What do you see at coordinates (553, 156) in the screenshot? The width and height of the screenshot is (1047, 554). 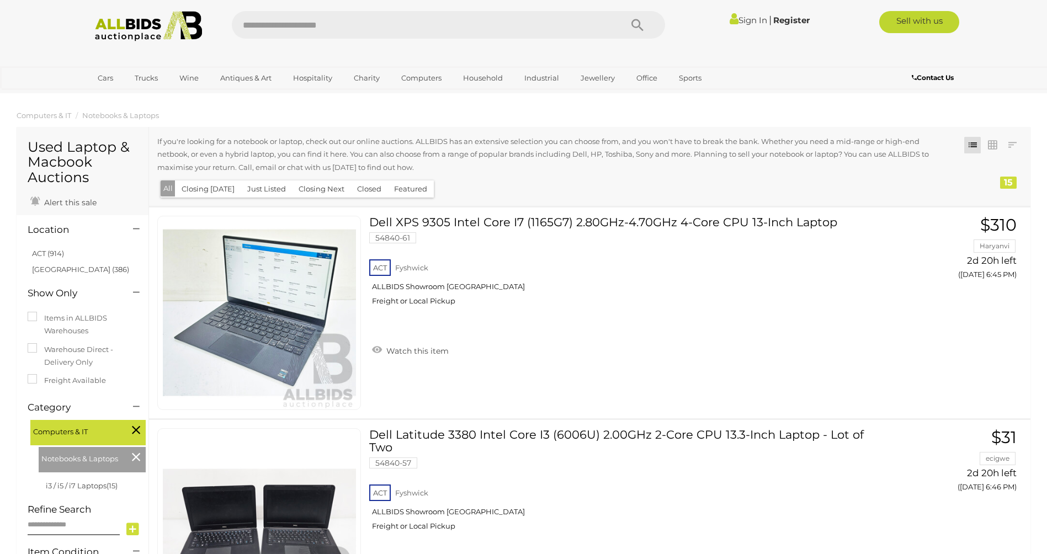 I see `div: If you're looking for a notebook or laptop, check out our online auctions. ALLBIDS has an extensi...` at bounding box center [553, 156].